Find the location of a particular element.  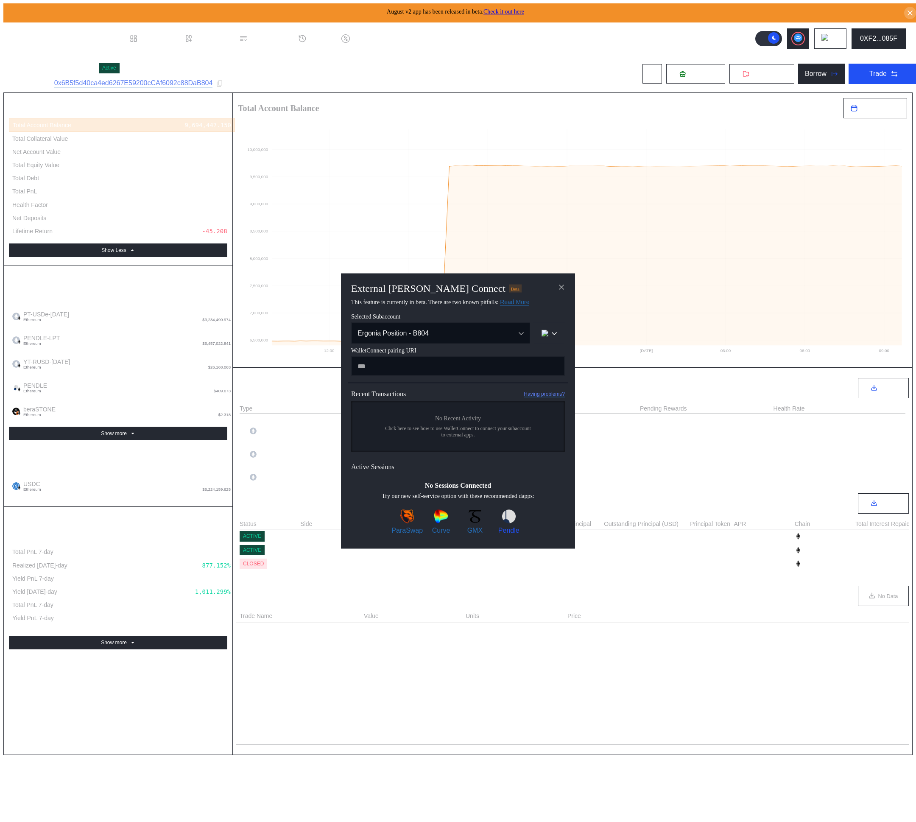

div: Loans is located at coordinates (251, 503).